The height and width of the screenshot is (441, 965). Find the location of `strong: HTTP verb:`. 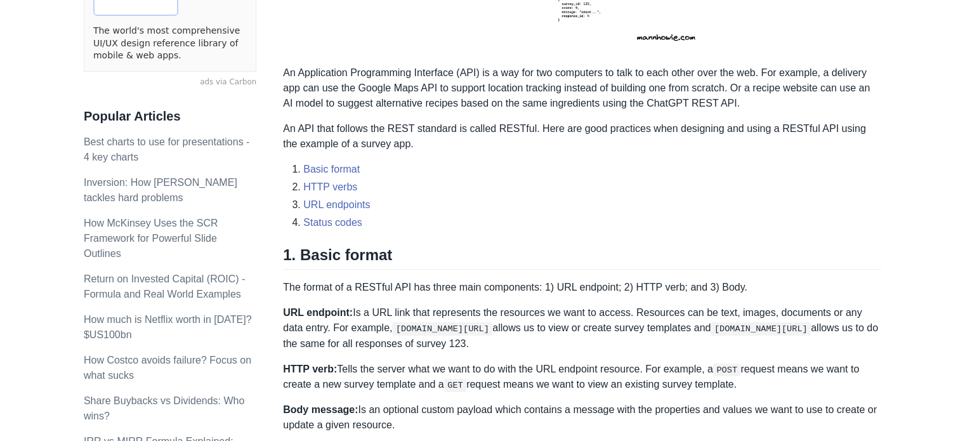

strong: HTTP verb: is located at coordinates (310, 369).